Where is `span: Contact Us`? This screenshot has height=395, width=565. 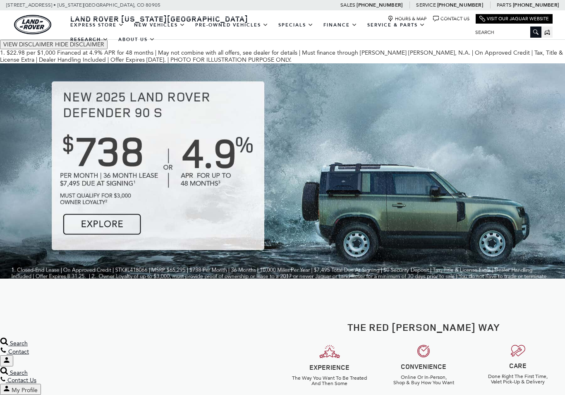 span: Contact Us is located at coordinates (22, 380).